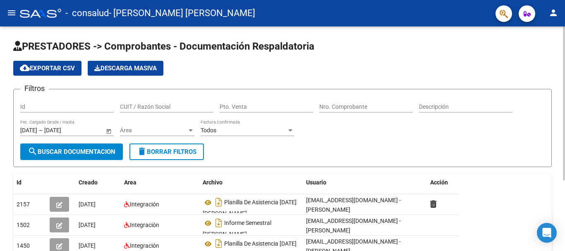 Image resolution: width=565 pixels, height=251 pixels. I want to click on input: Start date, so click(29, 130).